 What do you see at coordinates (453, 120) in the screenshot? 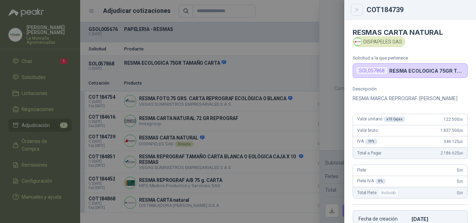
I see `span: 122.500` at bounding box center [453, 120].